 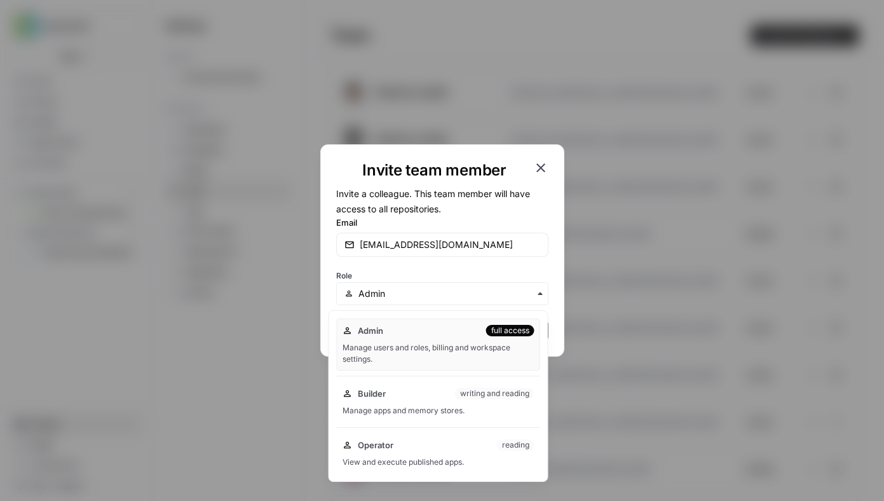 What do you see at coordinates (344, 275) in the screenshot?
I see `span: Role` at bounding box center [344, 275].